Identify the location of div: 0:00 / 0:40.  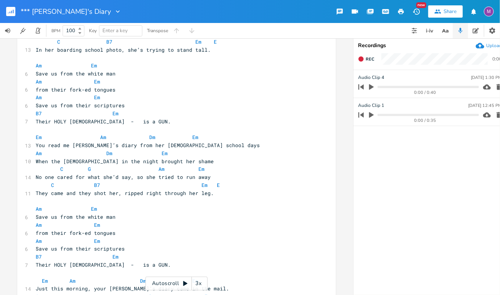
(425, 92).